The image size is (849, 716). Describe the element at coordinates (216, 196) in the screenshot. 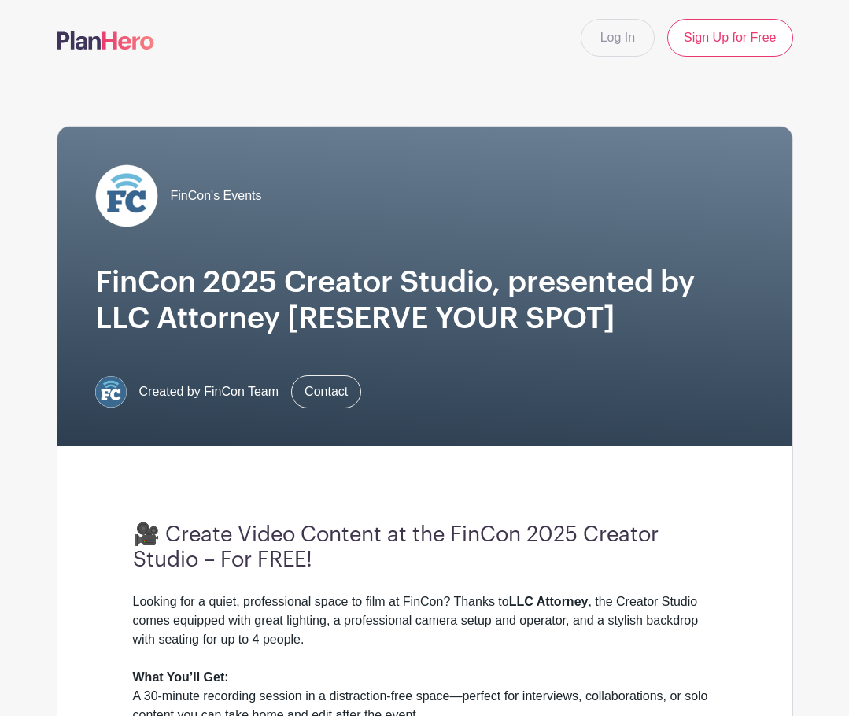

I see `span: FinCon's Events` at that location.